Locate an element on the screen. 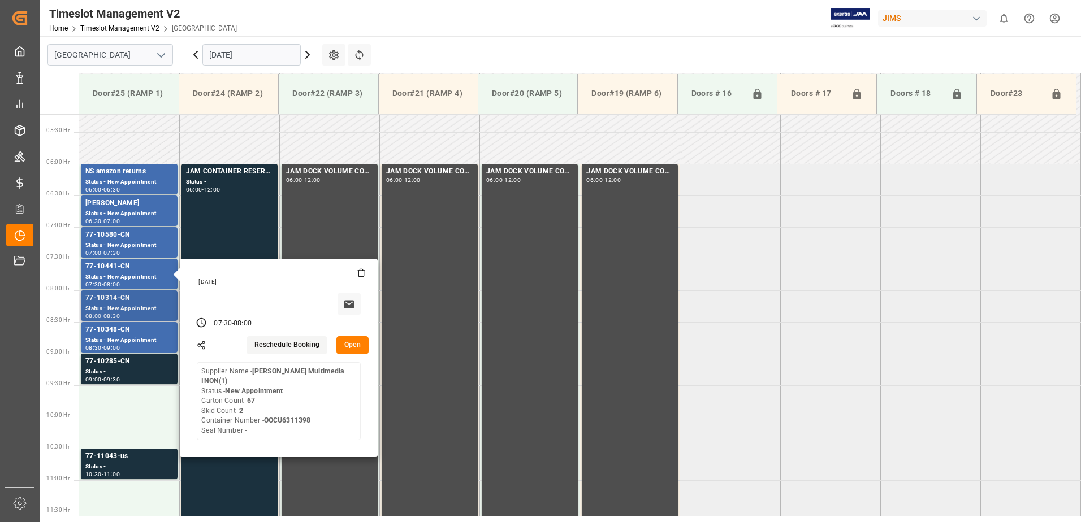 The width and height of the screenshot is (1081, 522). b: 67 is located at coordinates (251, 401).